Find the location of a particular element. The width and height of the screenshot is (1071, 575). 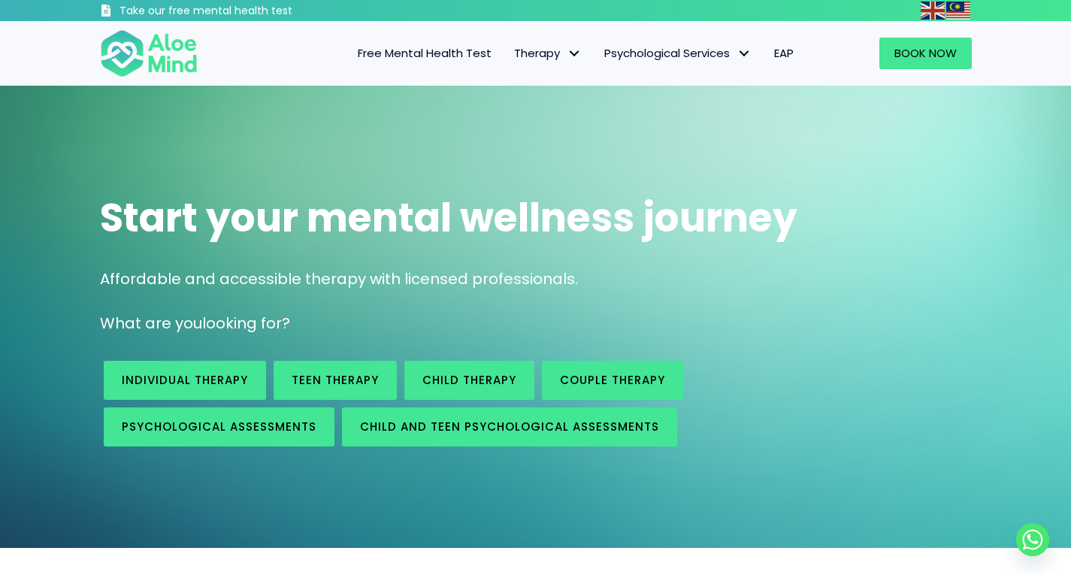

span: EAP is located at coordinates (784, 53).